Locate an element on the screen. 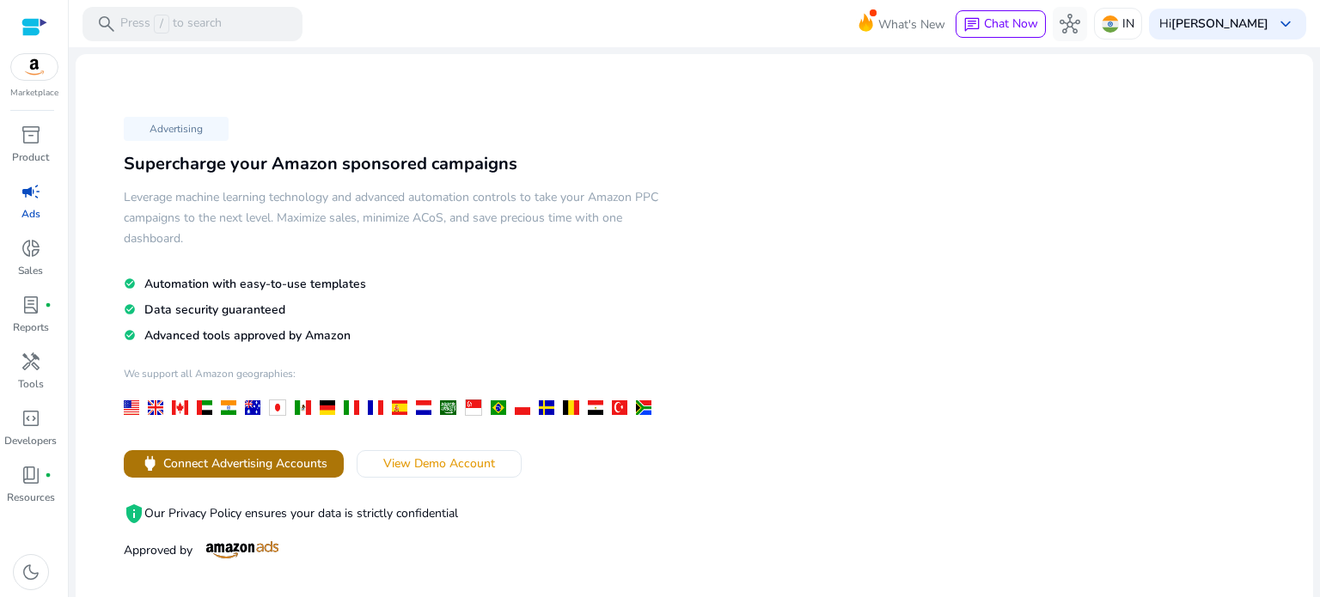 Image resolution: width=1320 pixels, height=597 pixels. p: Ads is located at coordinates (31, 214).